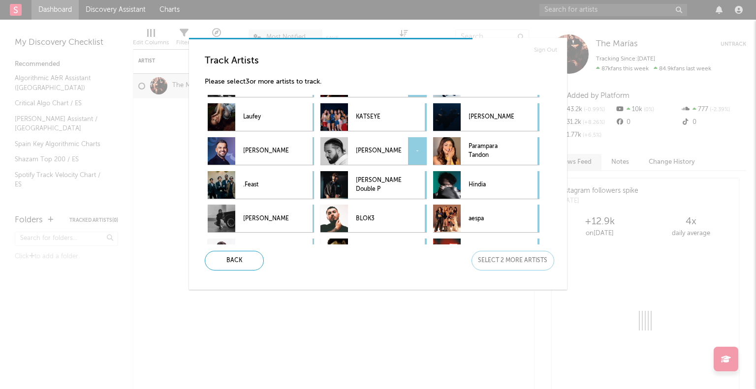 The height and width of the screenshot is (389, 756). I want to click on p: aespa, so click(491, 219).